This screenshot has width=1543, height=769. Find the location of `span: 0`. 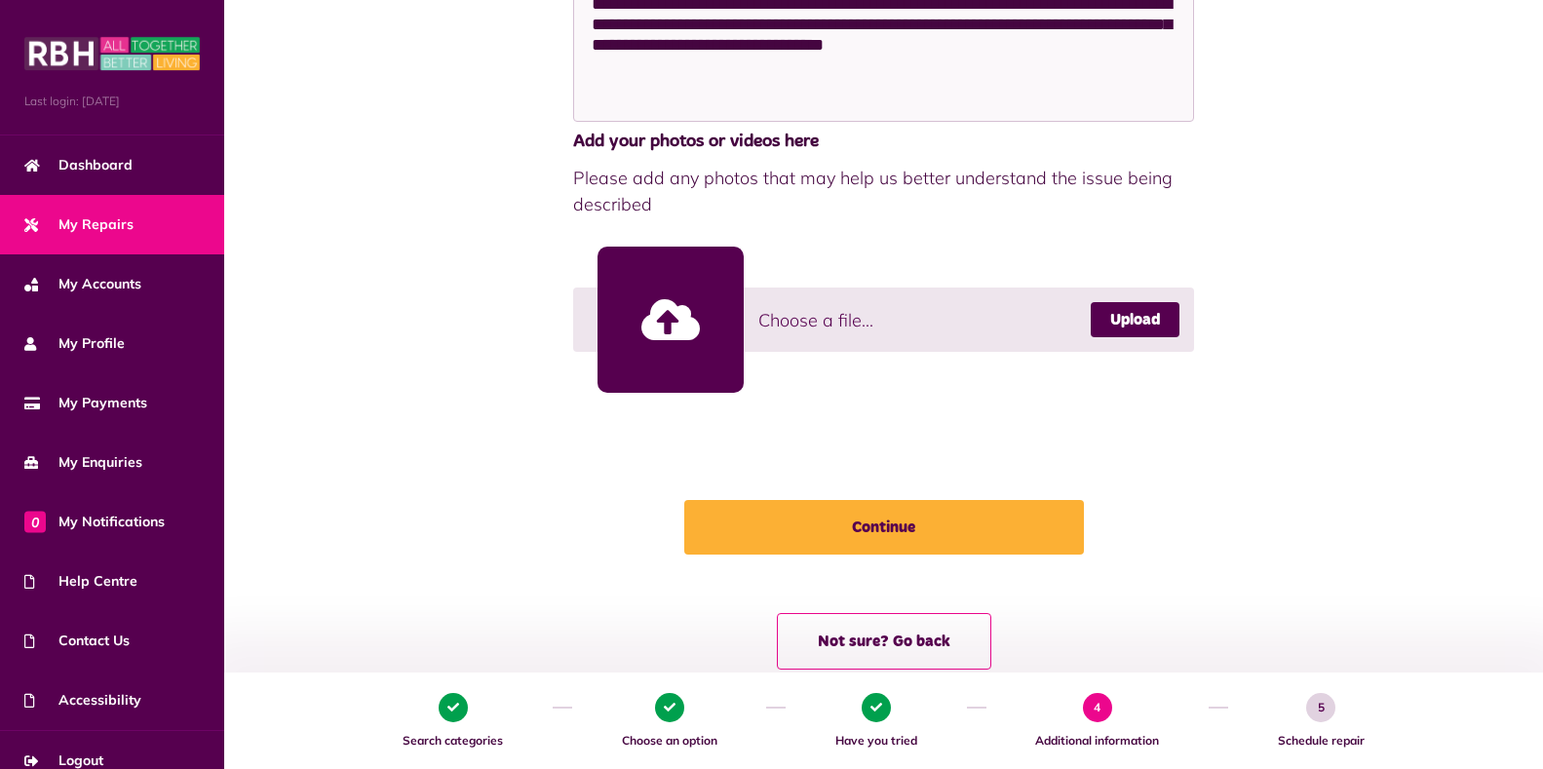

span: 0 is located at coordinates (35, 521).